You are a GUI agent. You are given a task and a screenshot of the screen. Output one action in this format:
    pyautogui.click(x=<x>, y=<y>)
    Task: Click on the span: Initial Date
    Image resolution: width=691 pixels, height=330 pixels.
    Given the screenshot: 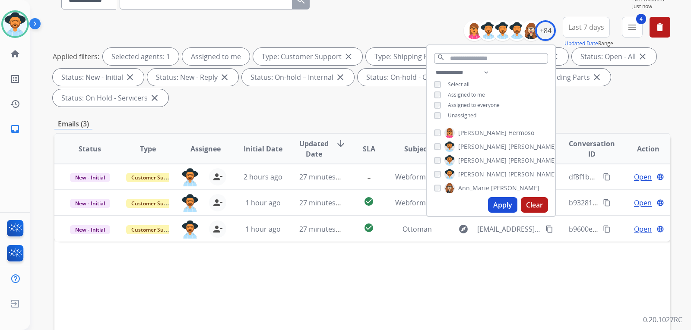 What is the action you would take?
    pyautogui.click(x=263, y=149)
    